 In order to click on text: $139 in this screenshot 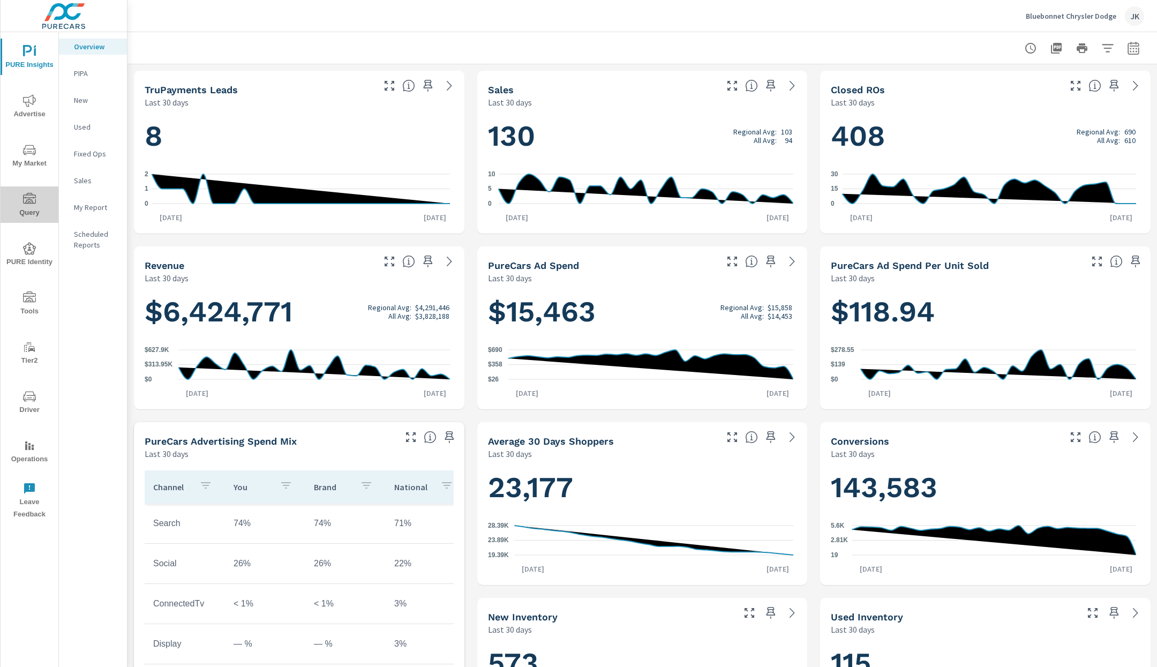, I will do `click(838, 365)`.